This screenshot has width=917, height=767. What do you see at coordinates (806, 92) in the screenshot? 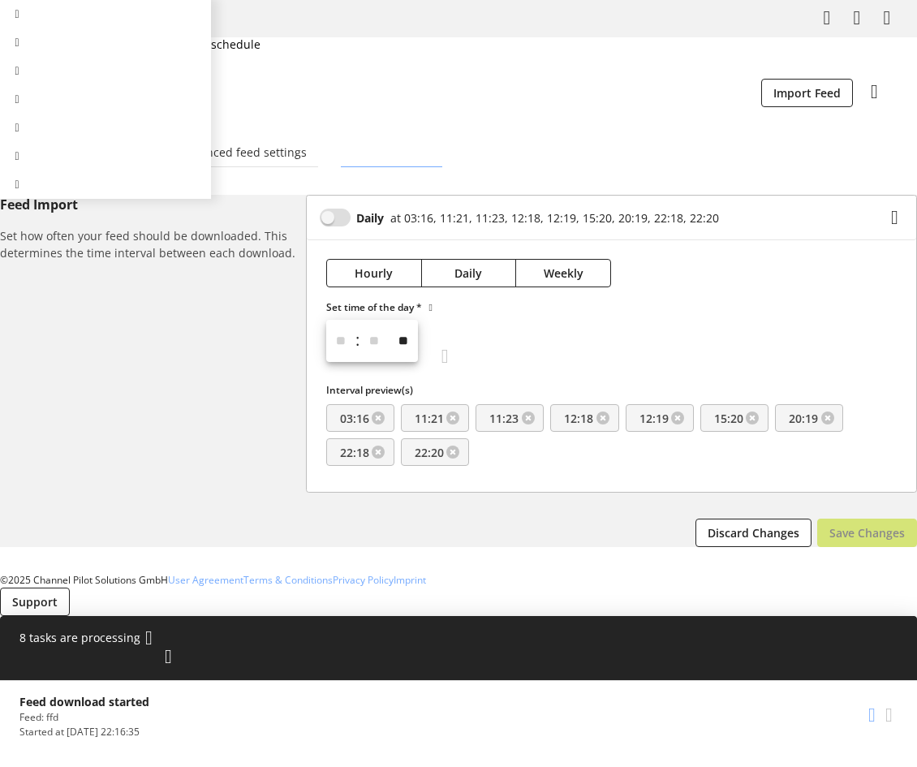
I see `span: Import Feed` at bounding box center [806, 92].